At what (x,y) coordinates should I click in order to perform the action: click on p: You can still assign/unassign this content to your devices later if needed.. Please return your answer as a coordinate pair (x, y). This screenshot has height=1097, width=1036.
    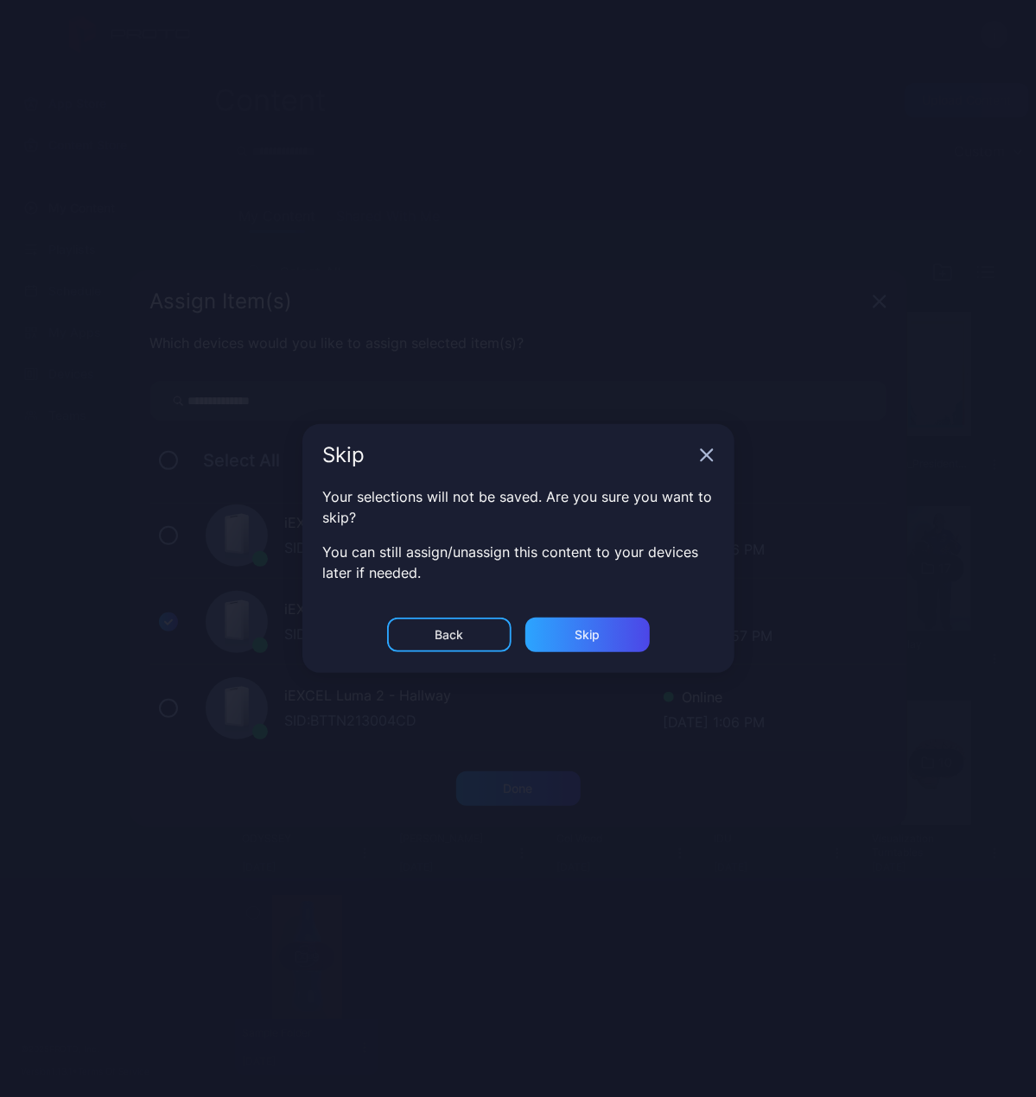
    Looking at the image, I should click on (518, 563).